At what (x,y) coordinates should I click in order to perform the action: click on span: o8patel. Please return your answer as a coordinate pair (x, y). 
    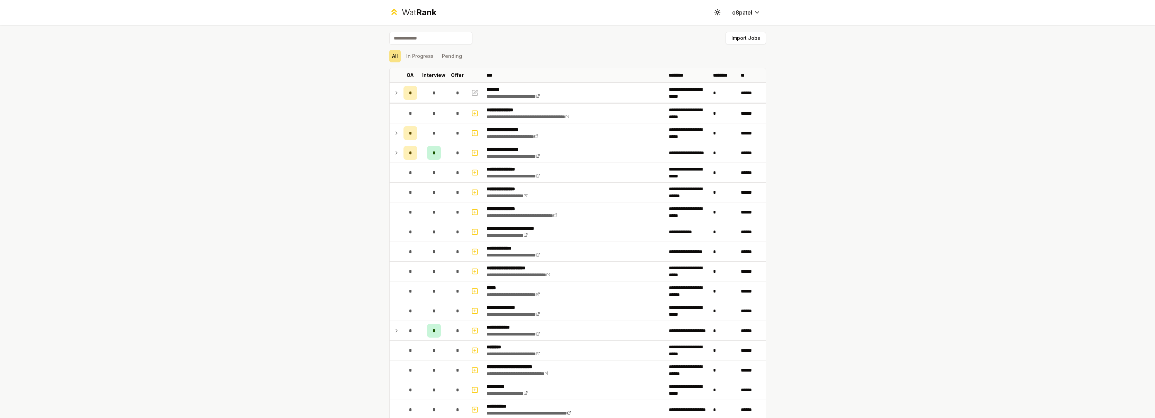
    Looking at the image, I should click on (742, 12).